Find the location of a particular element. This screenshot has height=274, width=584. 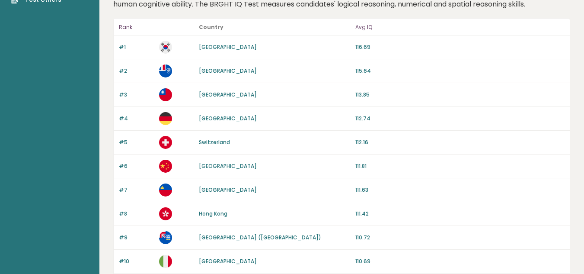

img: li.svg is located at coordinates (166, 190).